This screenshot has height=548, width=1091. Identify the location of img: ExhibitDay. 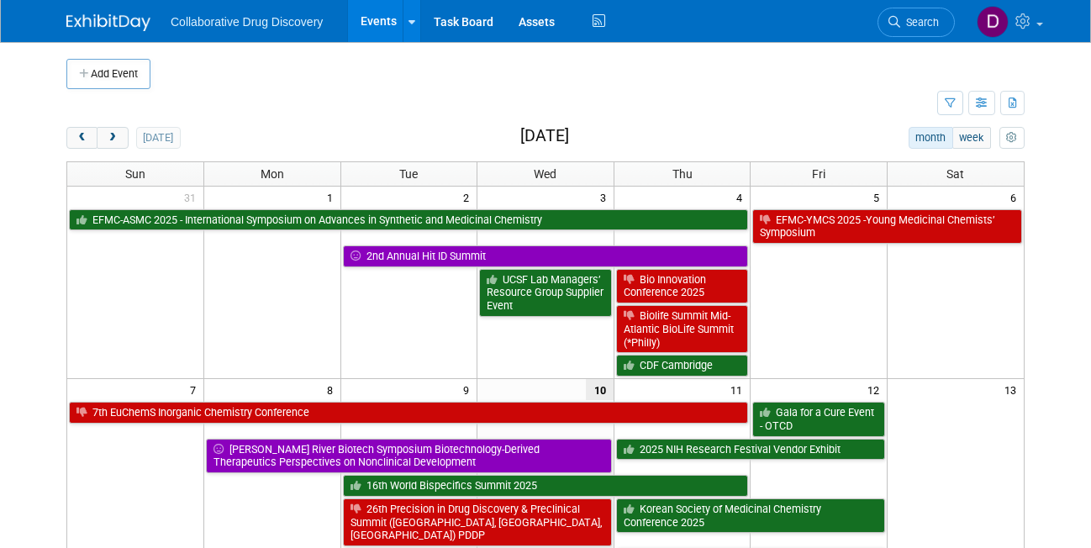
(108, 23).